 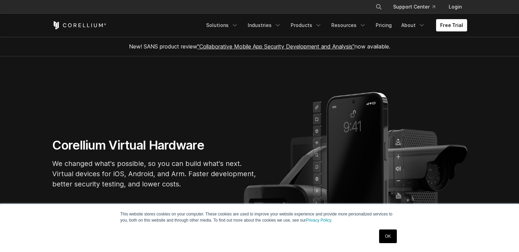 I want to click on a: OK, so click(x=388, y=236).